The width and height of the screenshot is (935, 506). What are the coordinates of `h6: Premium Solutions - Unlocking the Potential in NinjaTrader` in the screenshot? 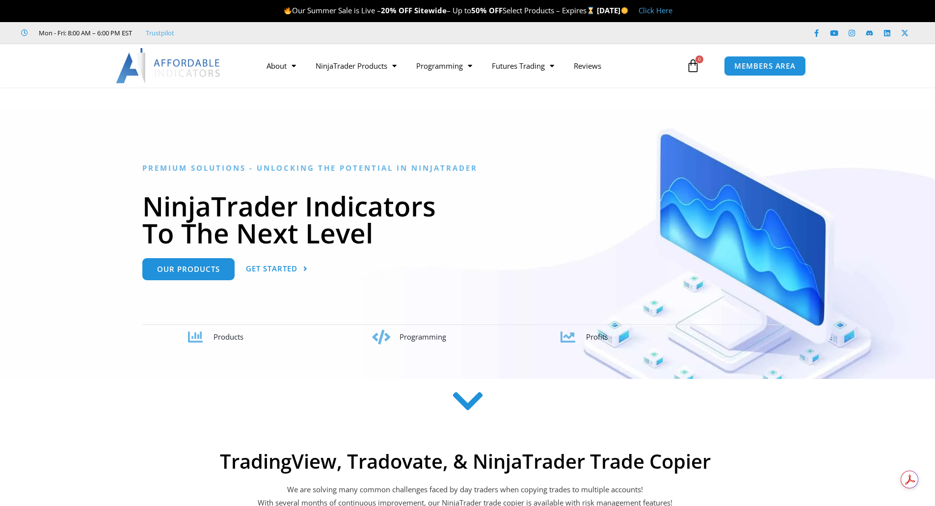 It's located at (467, 168).